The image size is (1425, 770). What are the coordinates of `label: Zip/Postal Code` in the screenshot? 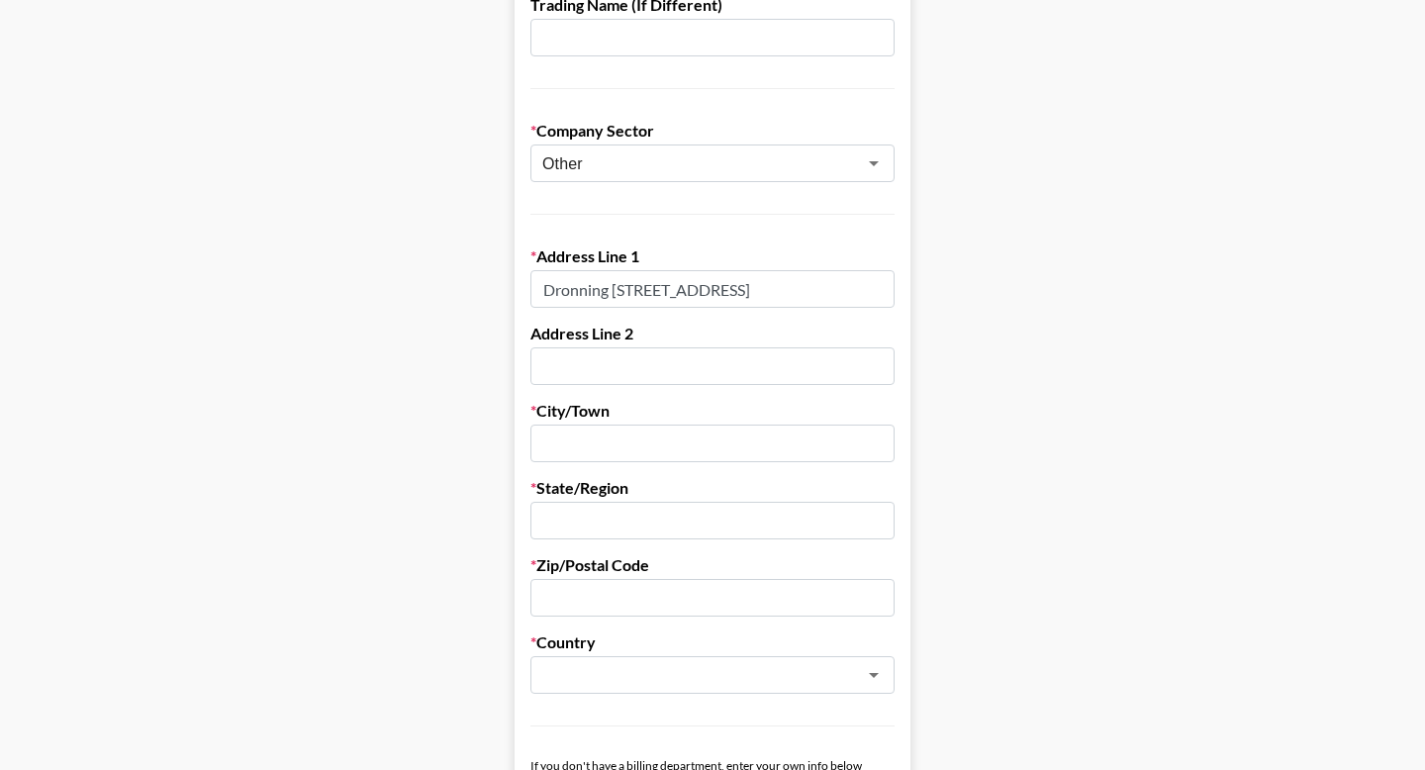 It's located at (713, 565).